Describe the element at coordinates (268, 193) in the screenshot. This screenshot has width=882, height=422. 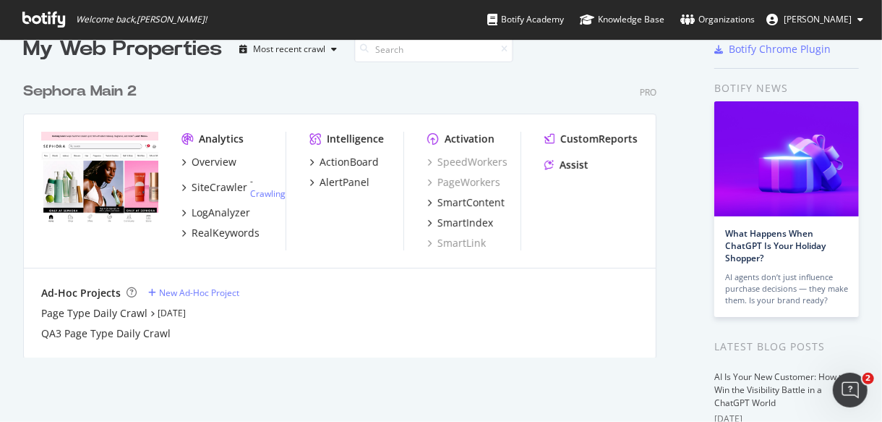
I see `a: Crawling` at that location.